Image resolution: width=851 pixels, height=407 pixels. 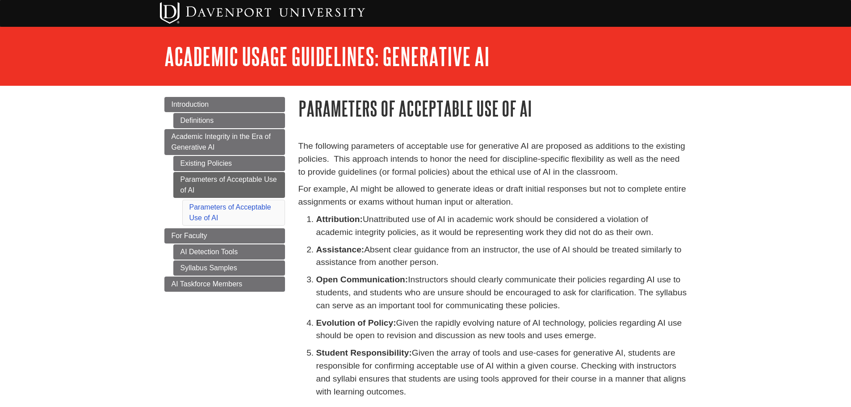 What do you see at coordinates (225, 105) in the screenshot?
I see `a: Introduction` at bounding box center [225, 105].